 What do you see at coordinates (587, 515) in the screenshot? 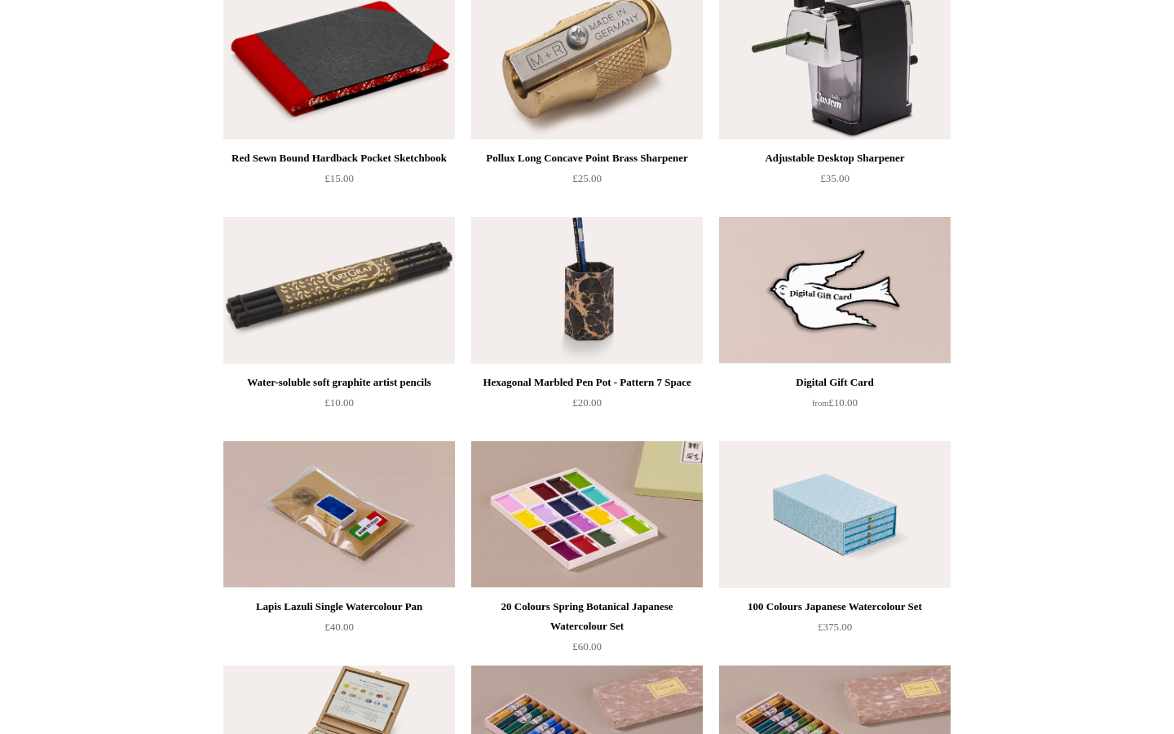
I see `img: 20 Colours Spring Botanical Japanese Watercolour Set` at bounding box center [587, 515].